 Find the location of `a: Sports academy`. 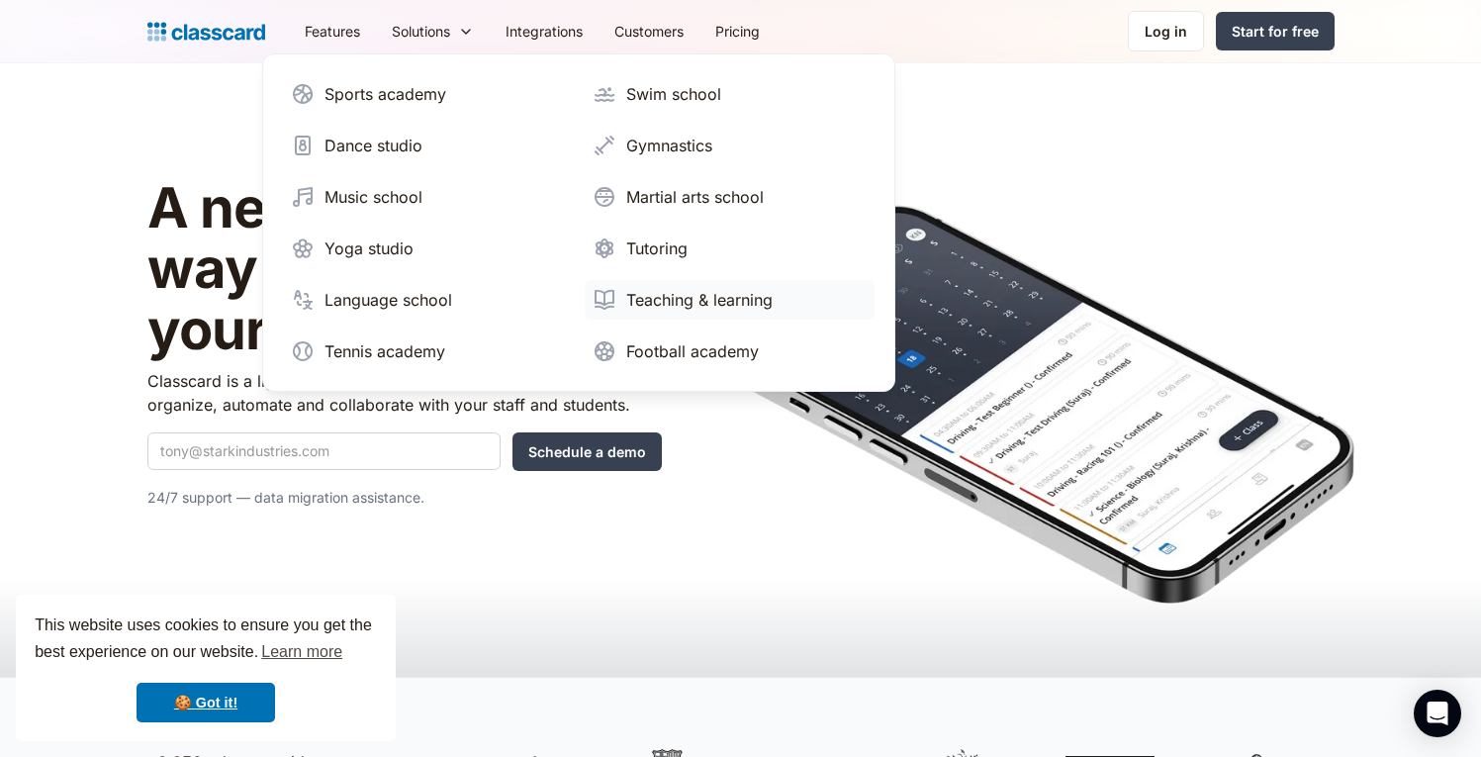

a: Sports academy is located at coordinates (427, 94).